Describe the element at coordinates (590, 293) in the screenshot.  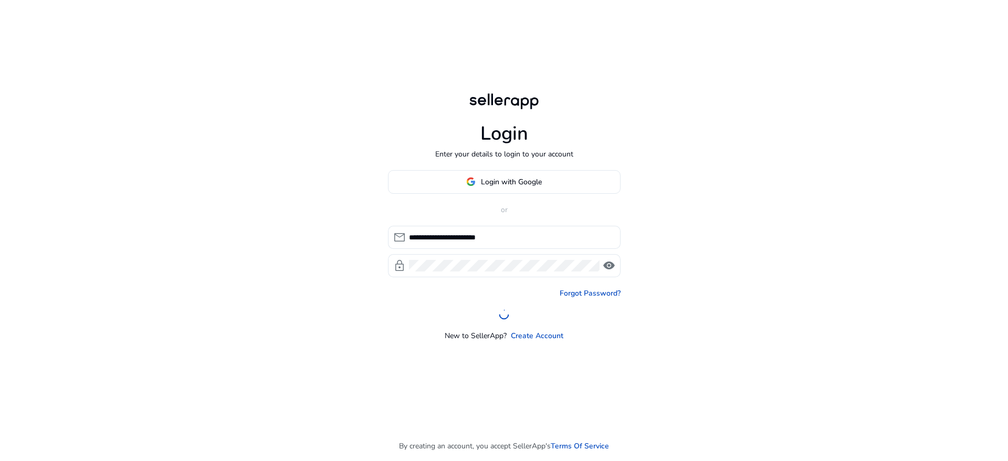
I see `a: Forgot Password?` at that location.